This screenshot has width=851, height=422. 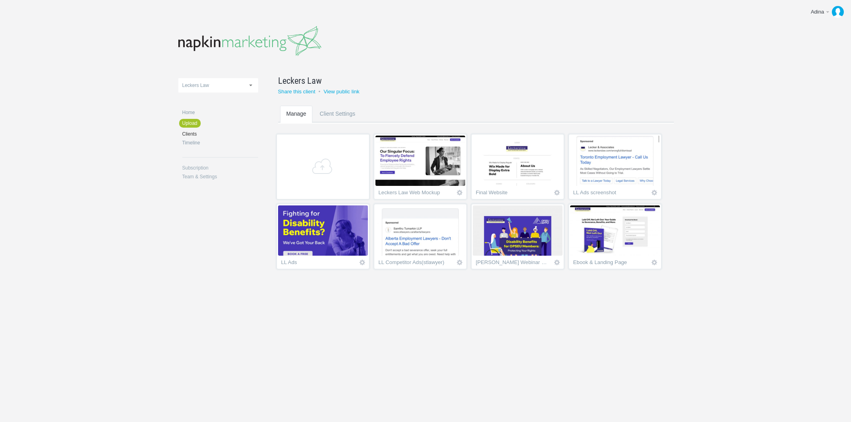 What do you see at coordinates (615, 231) in the screenshot?
I see `img: napkinmarketing_xaurcd_v2_thumb.jpg` at bounding box center [615, 231].